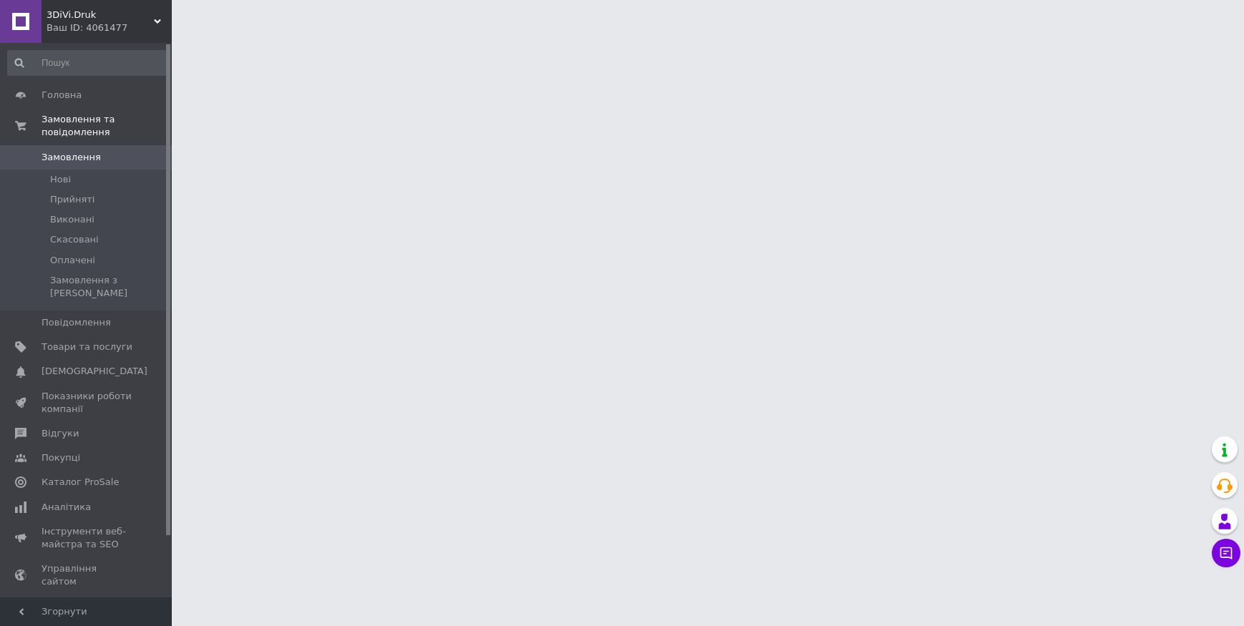  I want to click on span: Виконані, so click(72, 220).